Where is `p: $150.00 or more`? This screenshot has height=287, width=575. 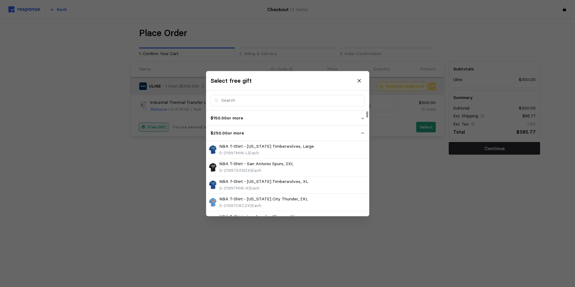 p: $150.00 or more is located at coordinates (285, 118).